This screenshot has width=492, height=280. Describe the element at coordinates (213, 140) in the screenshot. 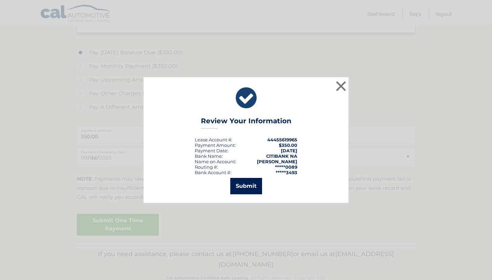

I see `div: Lease Account #:` at that location.